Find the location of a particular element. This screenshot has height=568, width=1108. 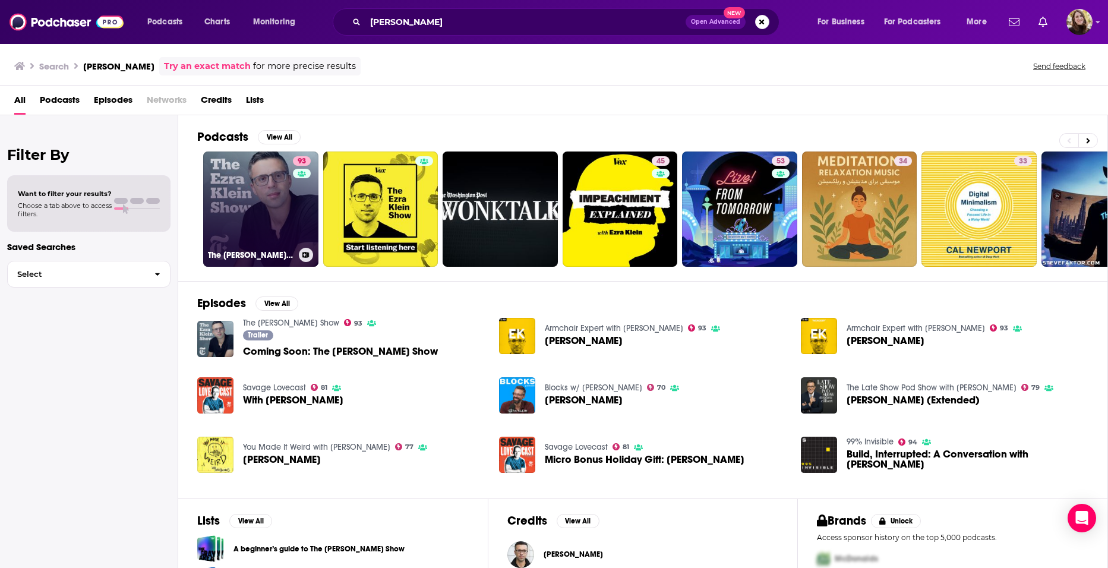

a: Podcasts is located at coordinates (59, 102).